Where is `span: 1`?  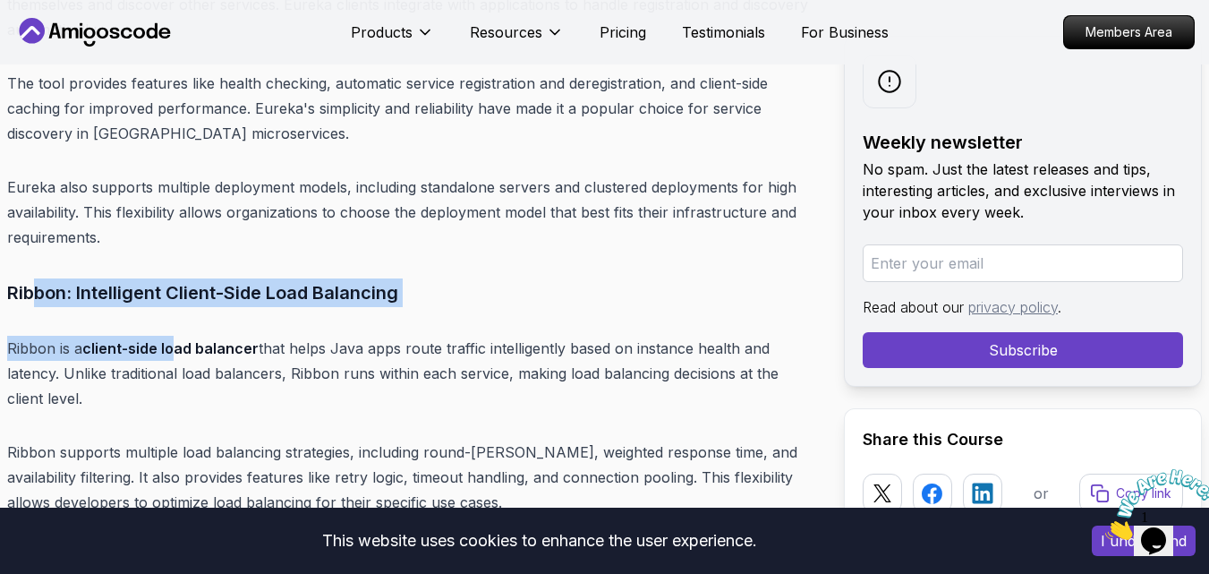
span: 1 is located at coordinates (11, 14).